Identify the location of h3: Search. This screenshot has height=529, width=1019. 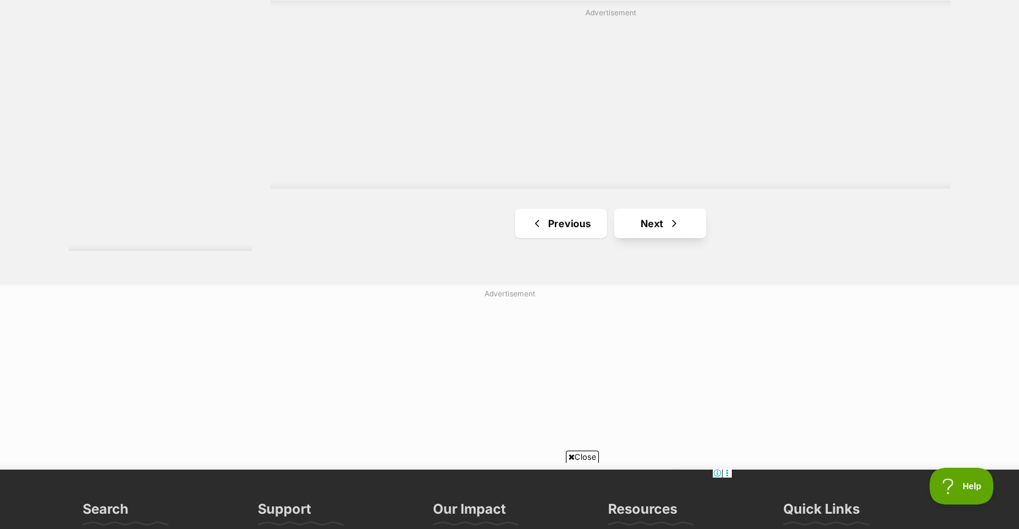
(105, 512).